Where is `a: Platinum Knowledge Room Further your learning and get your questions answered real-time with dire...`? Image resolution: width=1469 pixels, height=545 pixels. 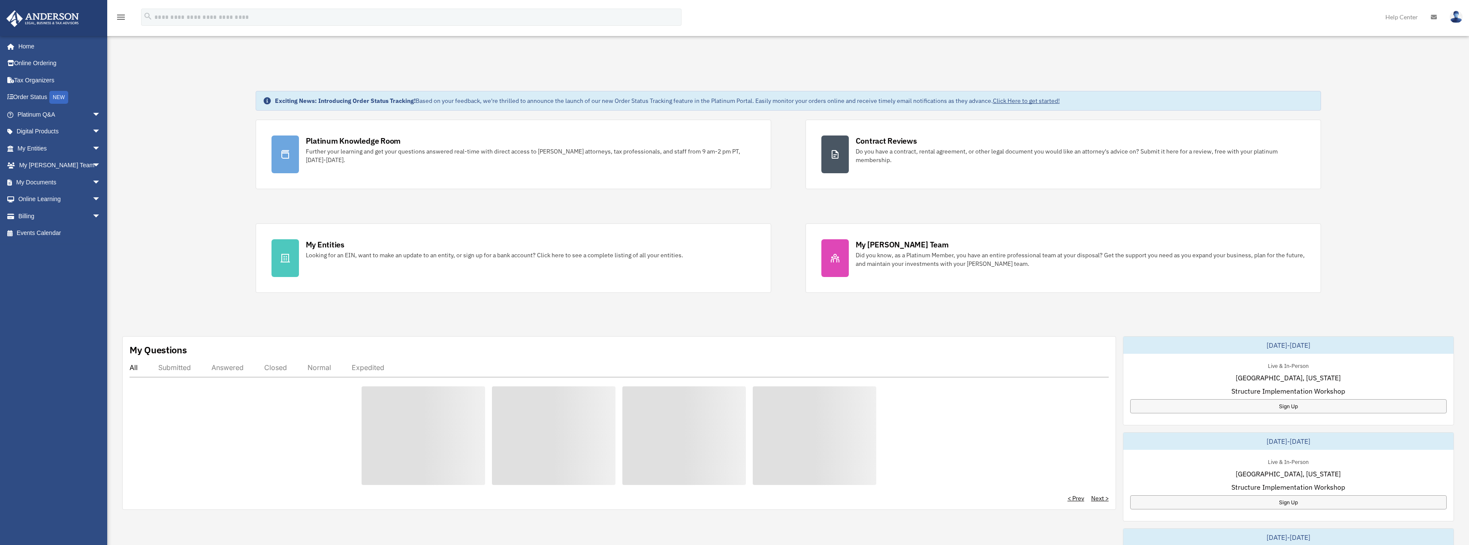 a: Platinum Knowledge Room Further your learning and get your questions answered real-time with dire... is located at coordinates (513, 154).